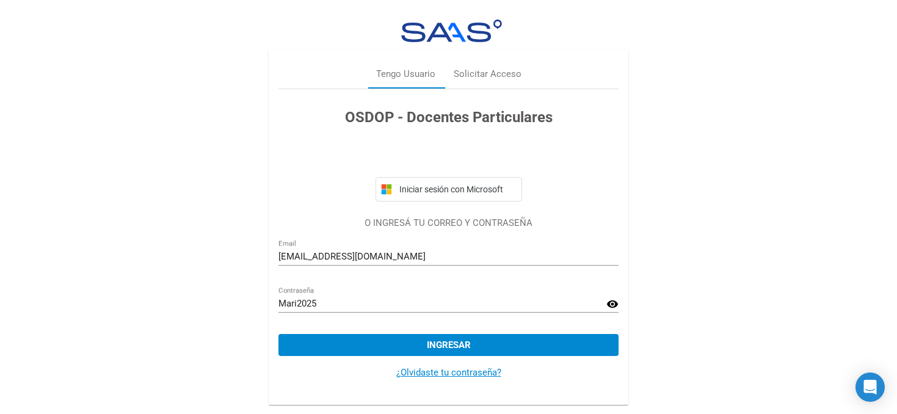 The width and height of the screenshot is (897, 414). What do you see at coordinates (449, 345) in the screenshot?
I see `span: Ingresar` at bounding box center [449, 345].